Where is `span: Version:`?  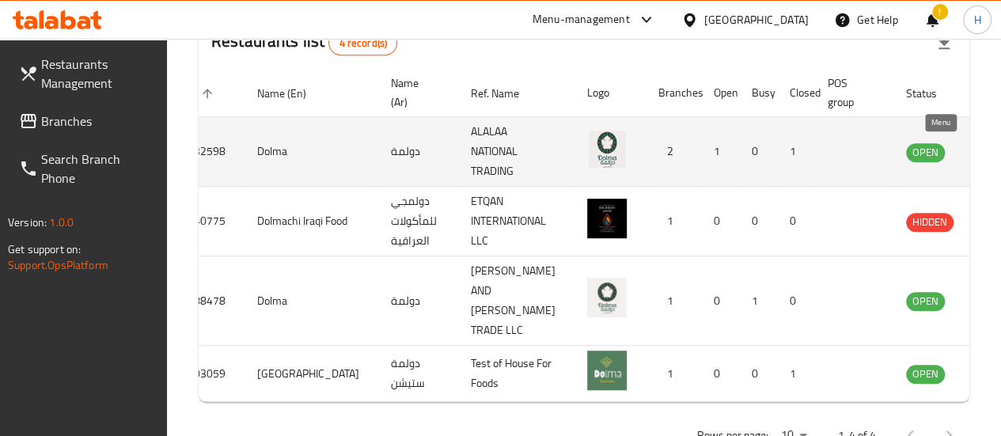
span: Version: is located at coordinates (27, 222).